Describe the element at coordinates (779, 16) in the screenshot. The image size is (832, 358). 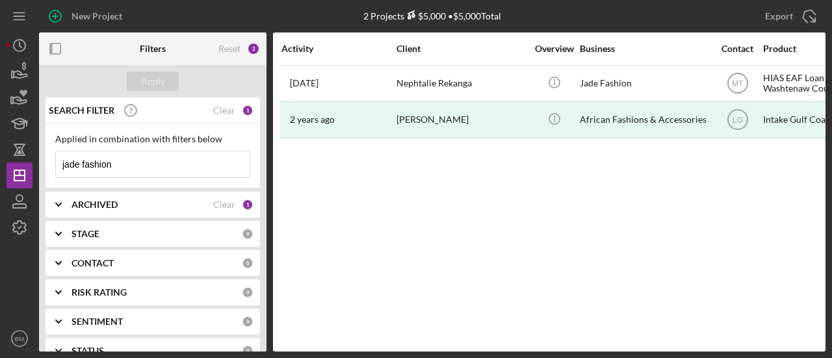
I see `div: Export` at that location.